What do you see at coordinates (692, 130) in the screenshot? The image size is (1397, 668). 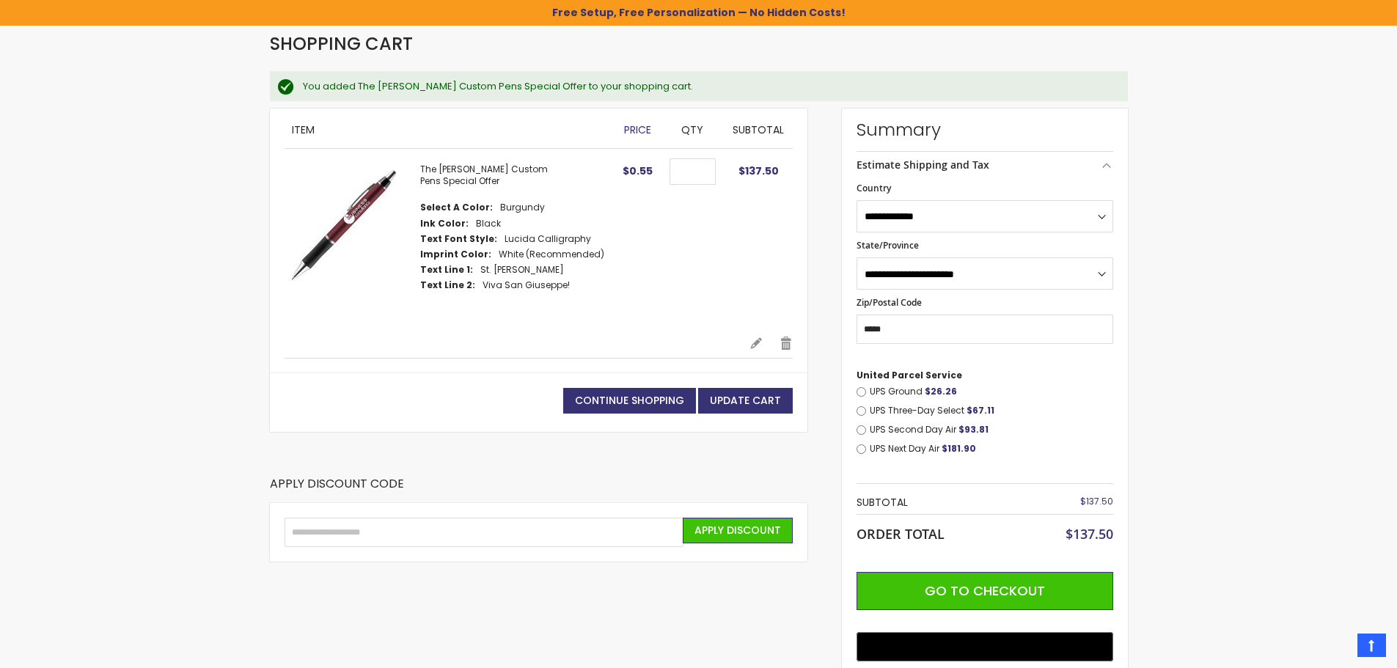 I see `span: Qty` at bounding box center [692, 130].